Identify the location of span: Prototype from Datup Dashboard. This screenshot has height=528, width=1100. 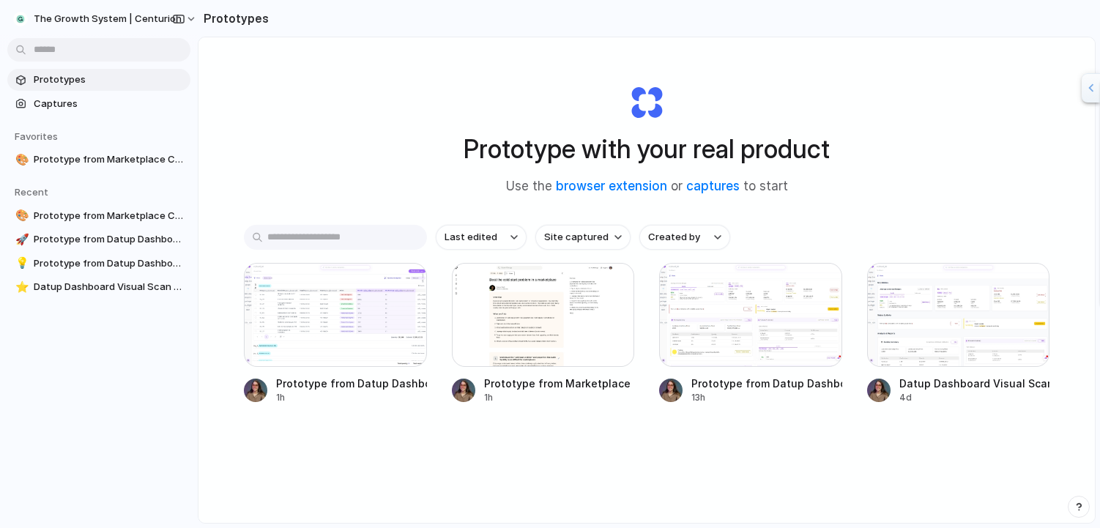
(109, 239).